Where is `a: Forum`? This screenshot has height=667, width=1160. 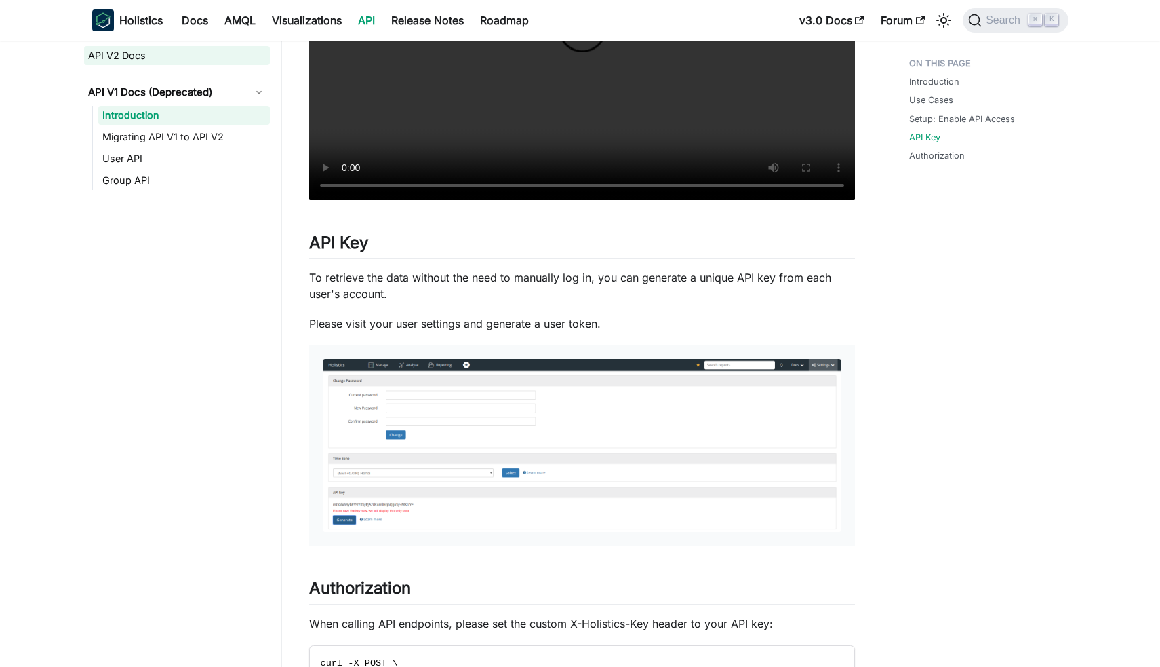
a: Forum is located at coordinates (903, 20).